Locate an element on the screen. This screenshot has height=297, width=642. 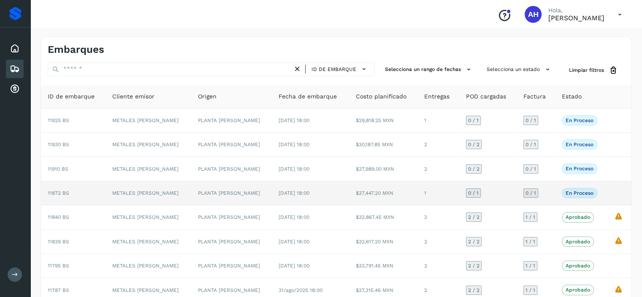
button: Selecciona un estado is located at coordinates (519, 69).